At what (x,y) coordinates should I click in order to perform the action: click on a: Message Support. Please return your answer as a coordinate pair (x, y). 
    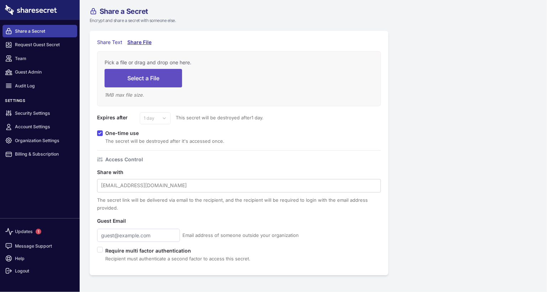
    Looking at the image, I should click on (40, 246).